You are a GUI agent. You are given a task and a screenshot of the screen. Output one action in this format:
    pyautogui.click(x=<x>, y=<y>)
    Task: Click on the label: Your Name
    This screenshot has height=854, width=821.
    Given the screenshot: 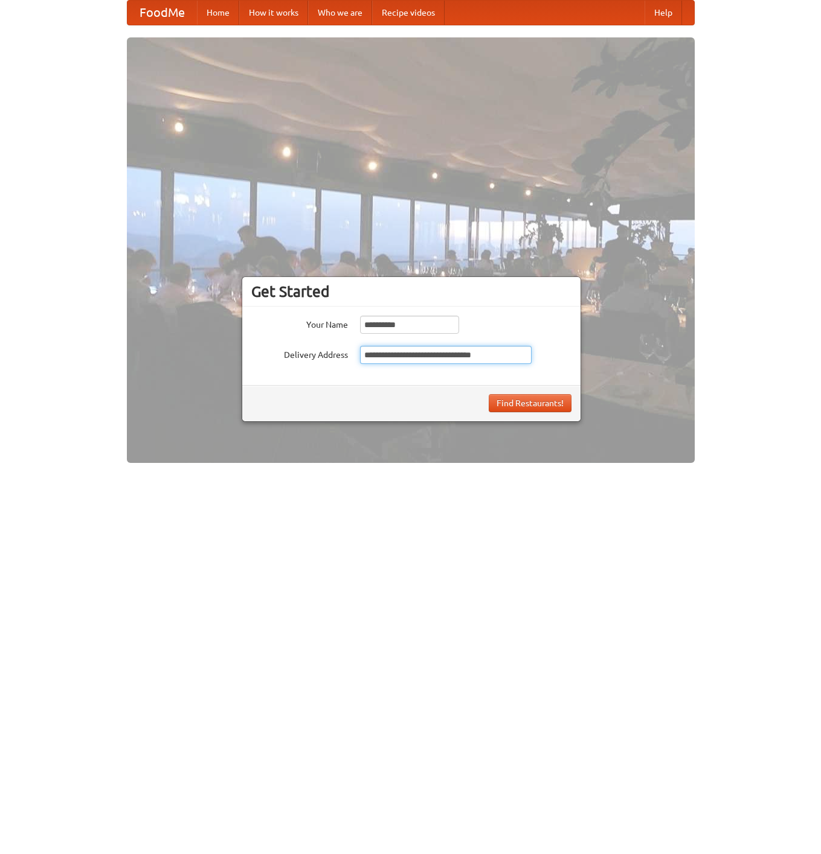 What is the action you would take?
    pyautogui.click(x=299, y=323)
    